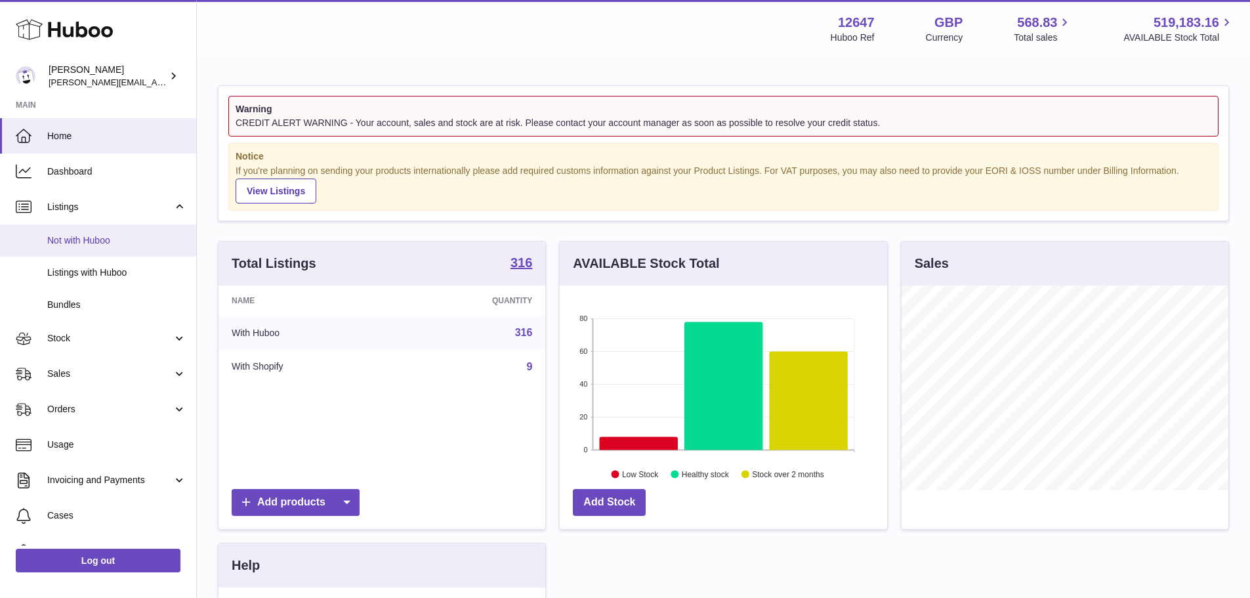  Describe the element at coordinates (110, 373) in the screenshot. I see `span: Sales` at that location.